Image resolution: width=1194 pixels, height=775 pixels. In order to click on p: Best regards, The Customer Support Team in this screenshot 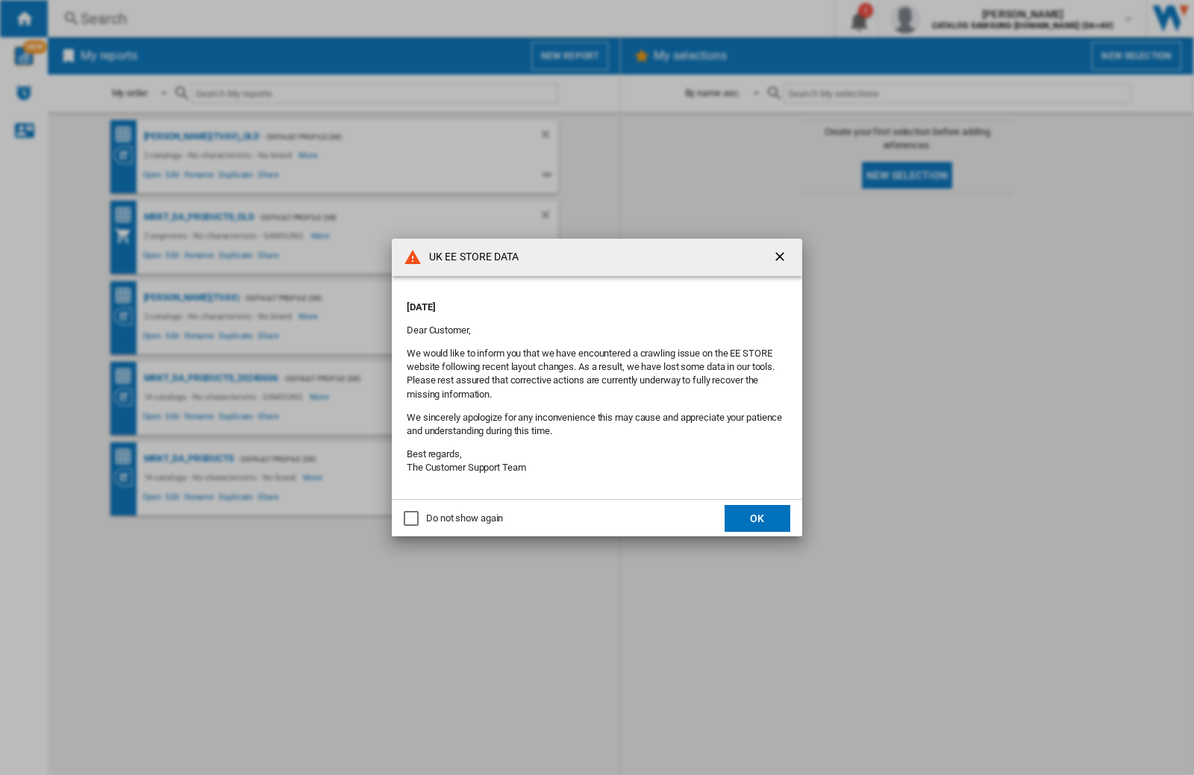, I will do `click(597, 461)`.